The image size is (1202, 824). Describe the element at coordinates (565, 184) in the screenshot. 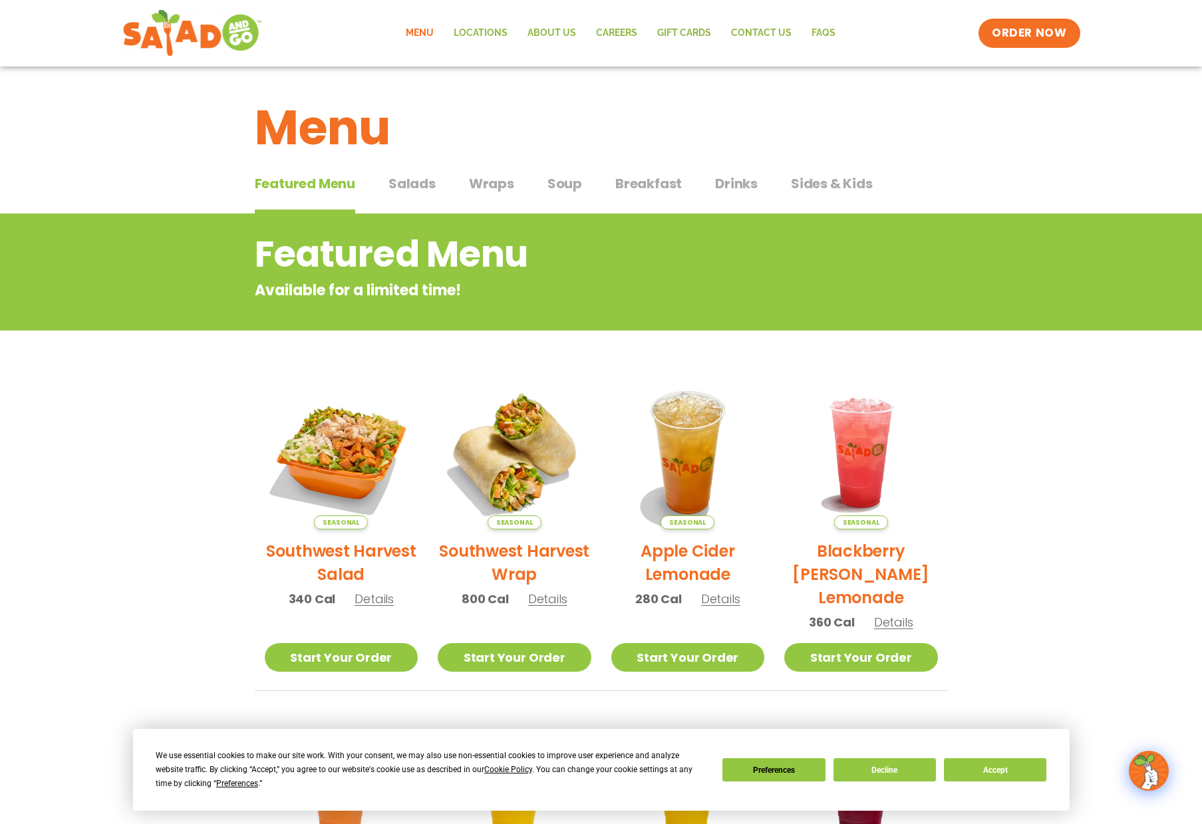

I see `span: Soup` at that location.